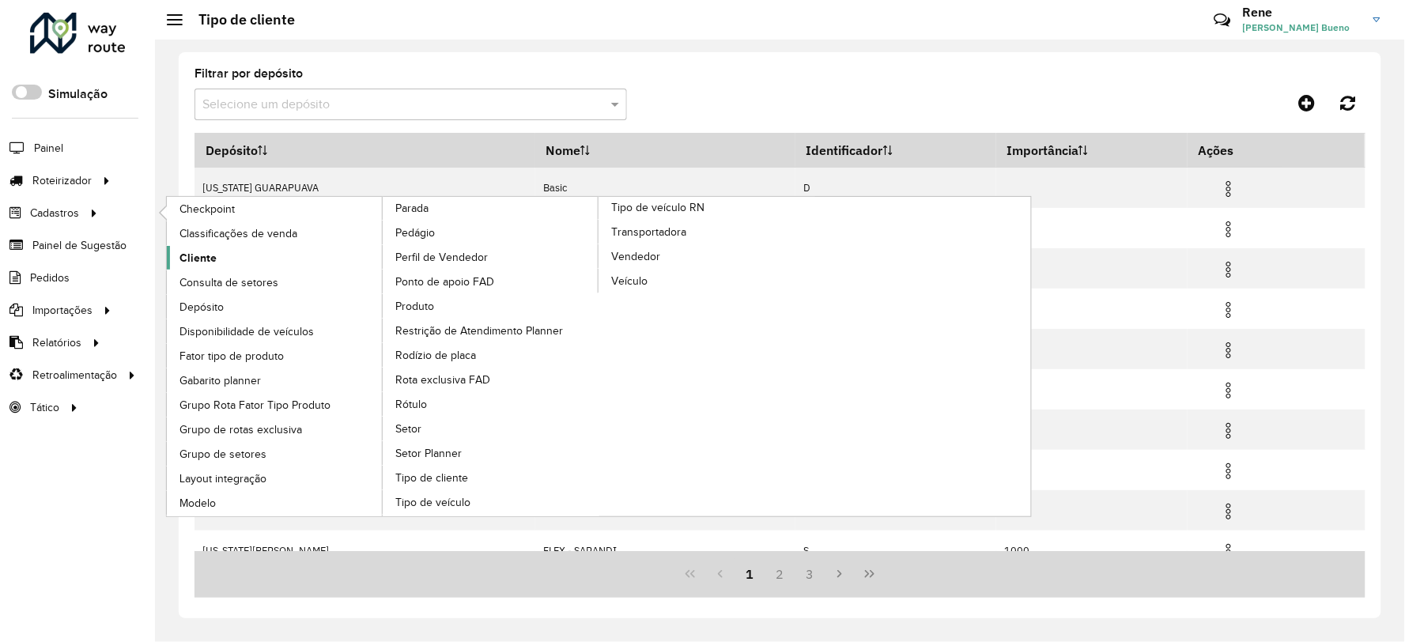 This screenshot has height=642, width=1405. What do you see at coordinates (436, 355) in the screenshot?
I see `span: Rodízio de placa` at bounding box center [436, 355].